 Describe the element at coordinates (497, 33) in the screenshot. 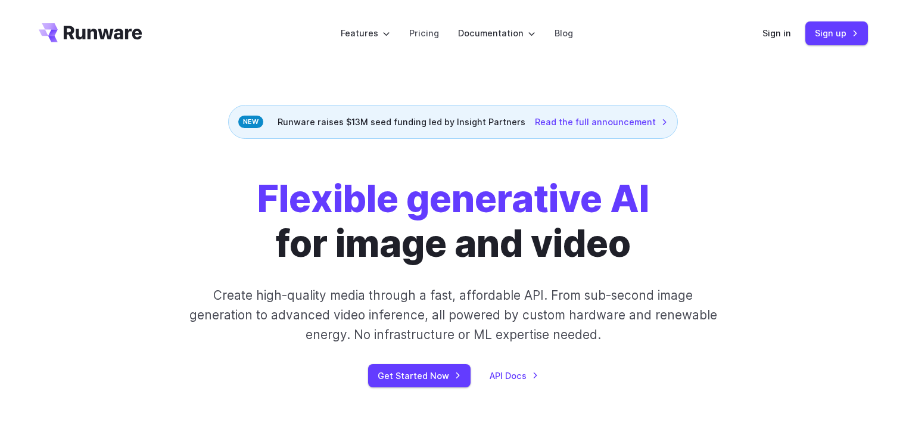

I see `label: Documentation` at that location.